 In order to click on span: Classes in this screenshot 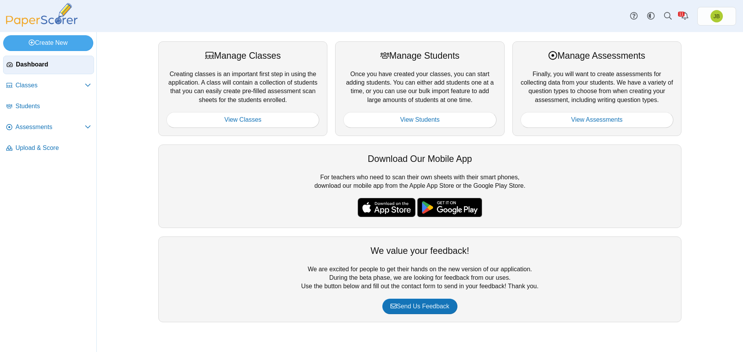, I will do `click(50, 85)`.